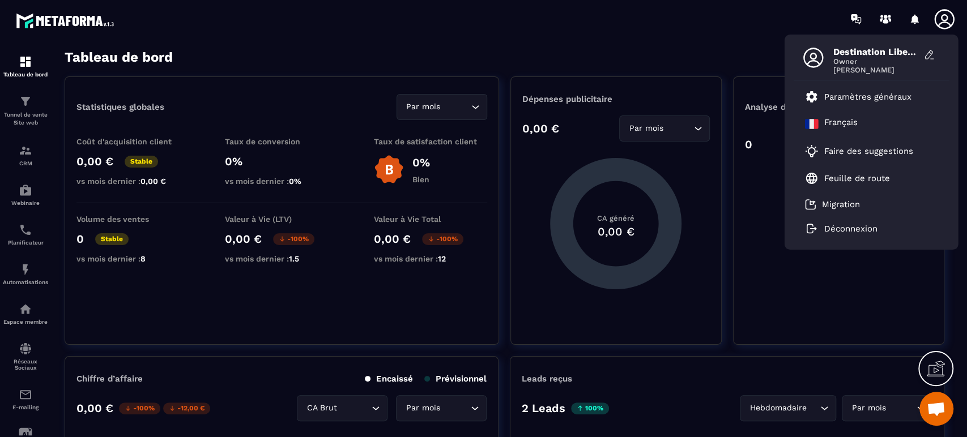 Image resolution: width=967 pixels, height=437 pixels. I want to click on h3: Tableau de bord, so click(118, 57).